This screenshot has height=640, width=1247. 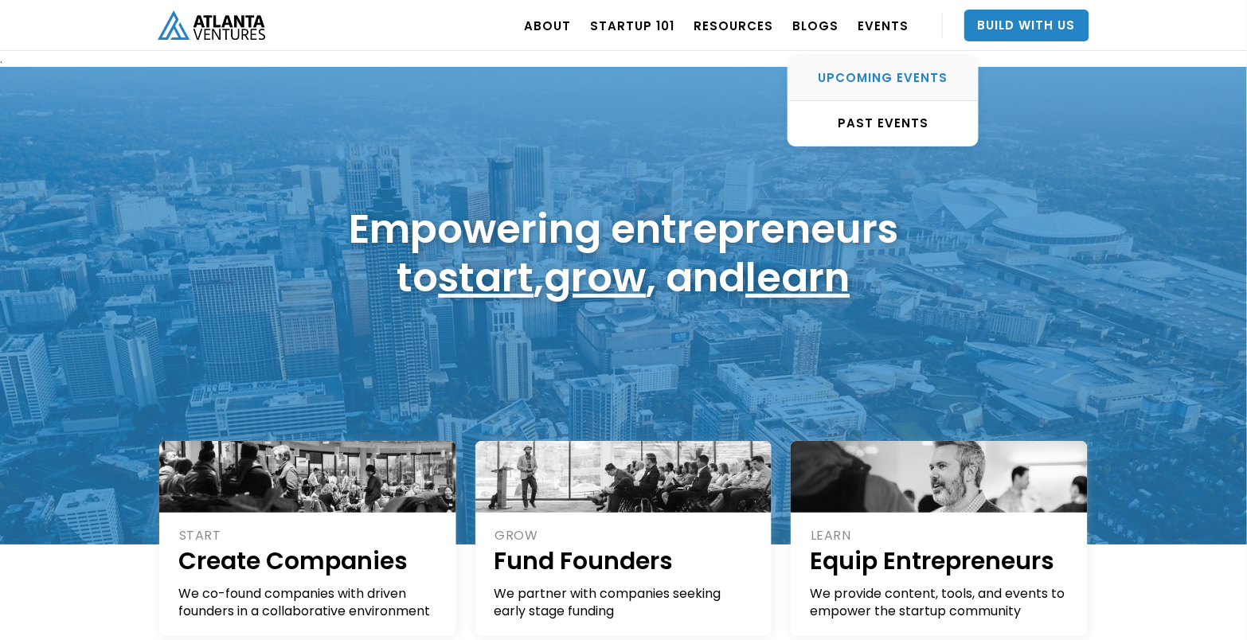 What do you see at coordinates (939, 538) in the screenshot?
I see `a: LEARNEquip EntrepreneursWe provide content, tools, and events to empower the startup community` at bounding box center [939, 538].